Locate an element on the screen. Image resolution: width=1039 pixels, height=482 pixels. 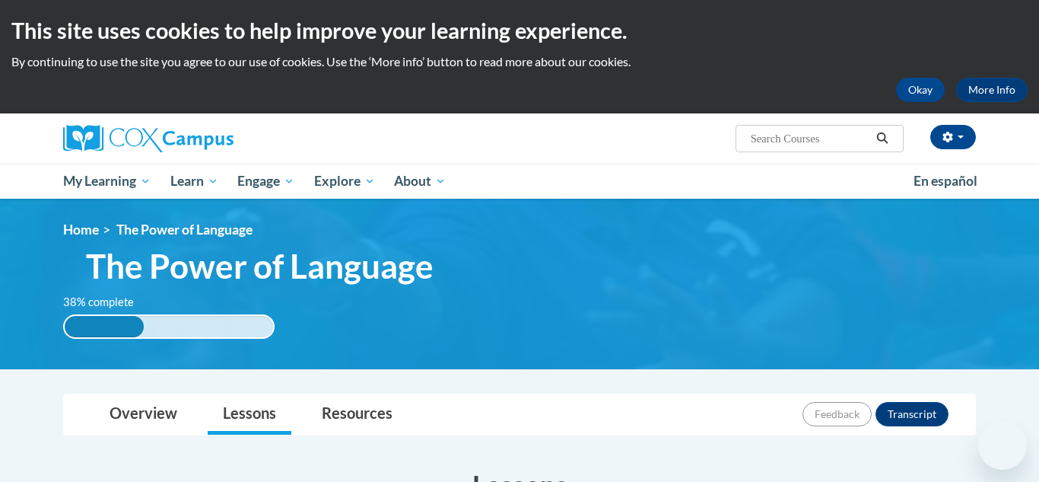
span: About is located at coordinates (420, 181).